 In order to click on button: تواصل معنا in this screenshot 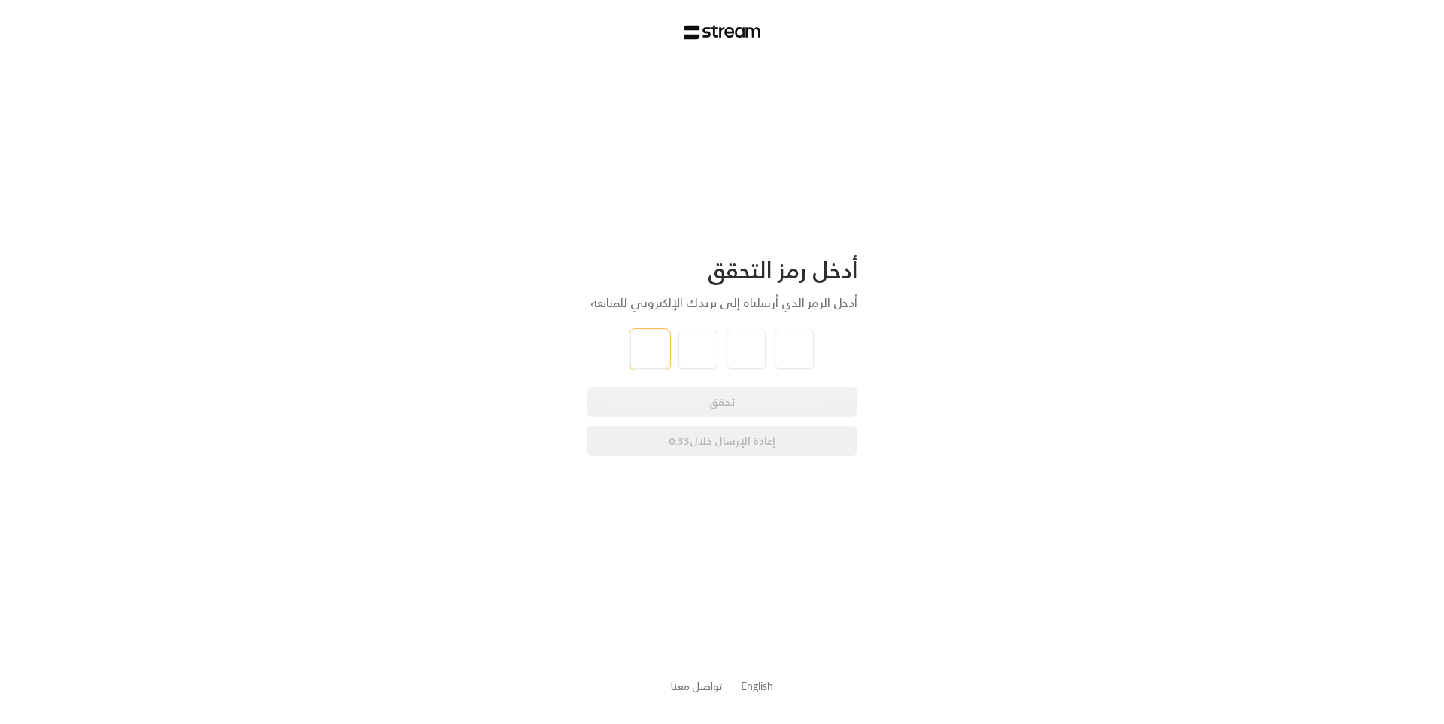, I will do `click(697, 685)`.